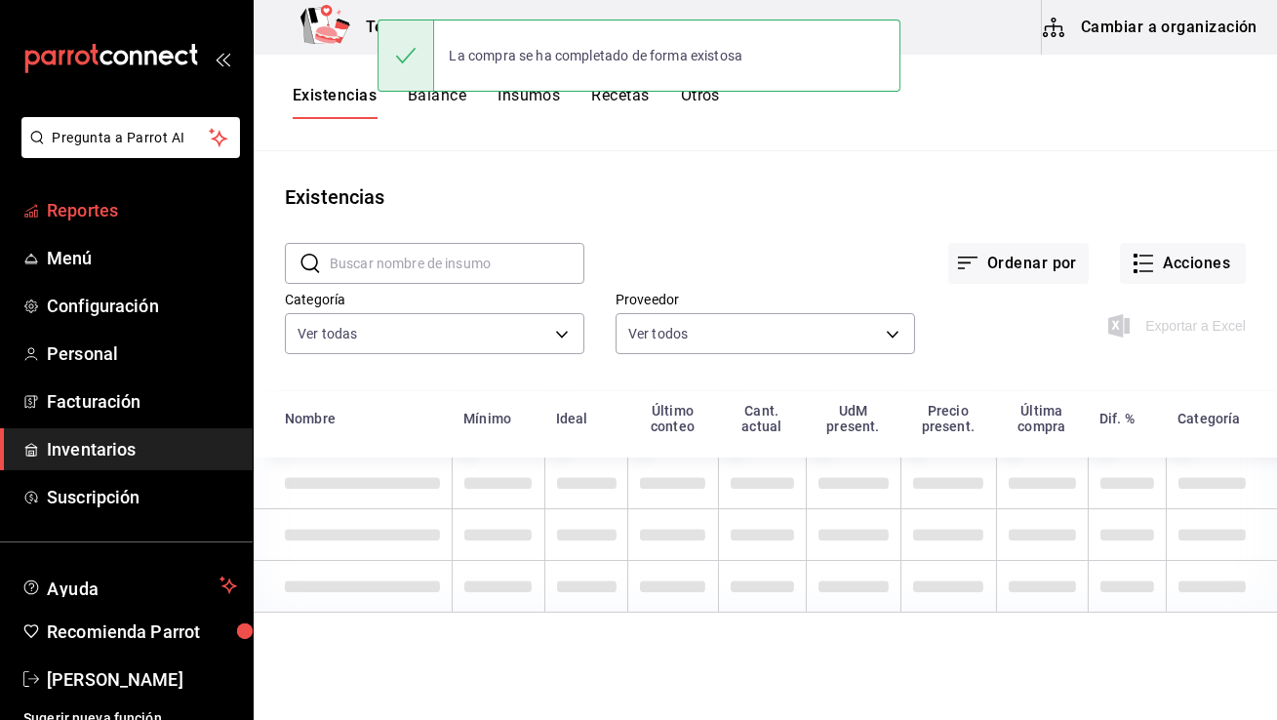  I want to click on div: Existencias, so click(334, 197).